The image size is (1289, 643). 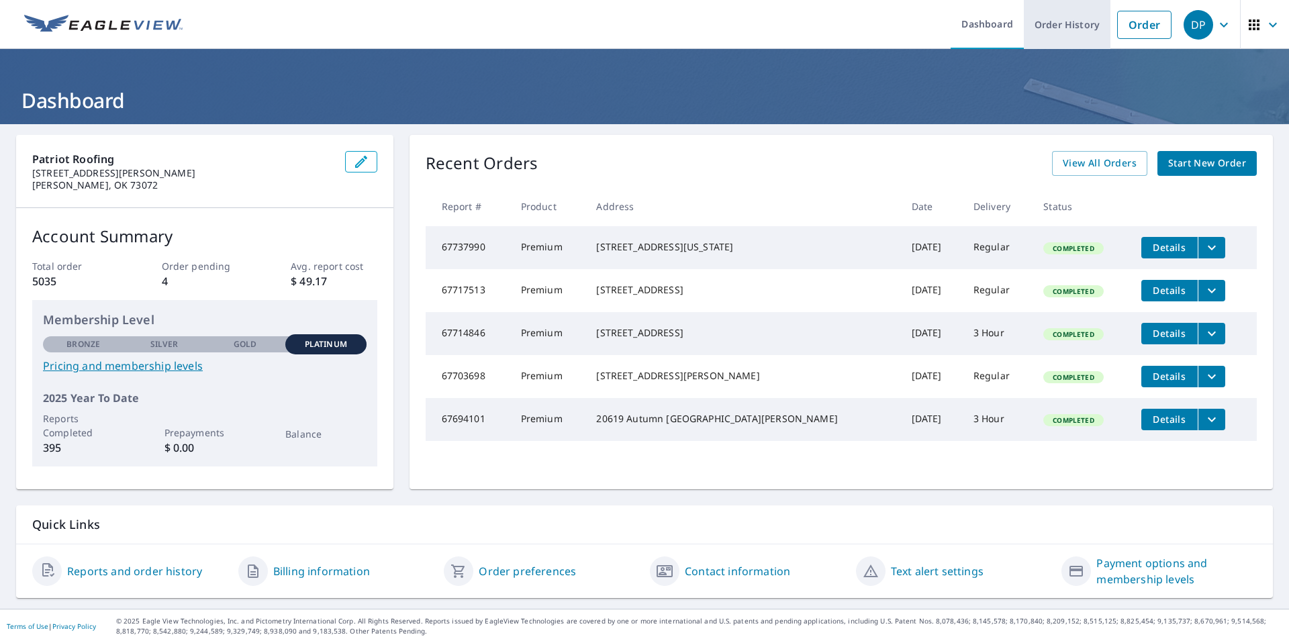 What do you see at coordinates (245, 344) in the screenshot?
I see `p: Gold` at bounding box center [245, 344].